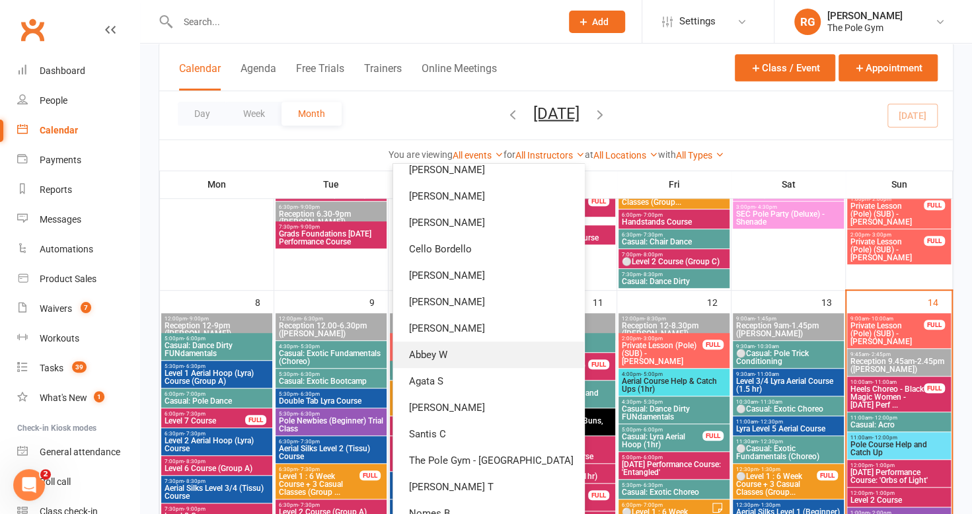  Describe the element at coordinates (60, 219) in the screenshot. I see `div: Messages` at that location.